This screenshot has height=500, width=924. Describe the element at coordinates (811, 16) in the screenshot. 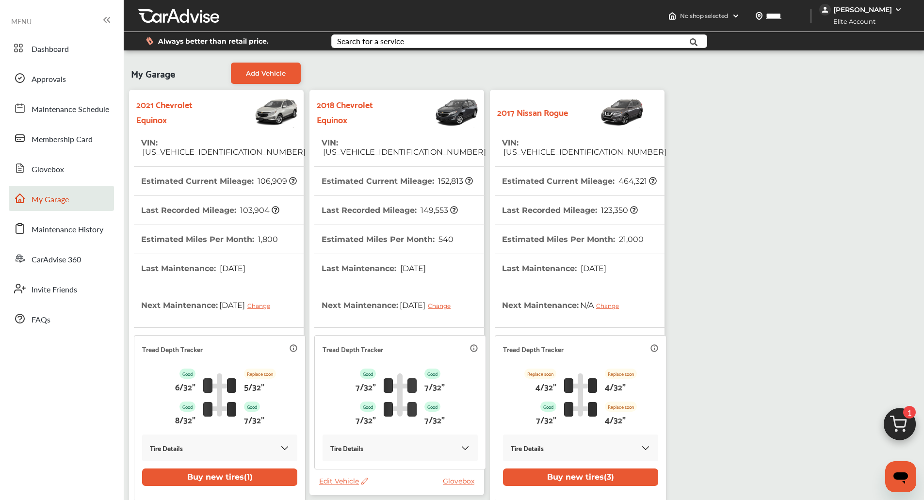

I see `img: header-divider.bc55588e.svg` at that location.